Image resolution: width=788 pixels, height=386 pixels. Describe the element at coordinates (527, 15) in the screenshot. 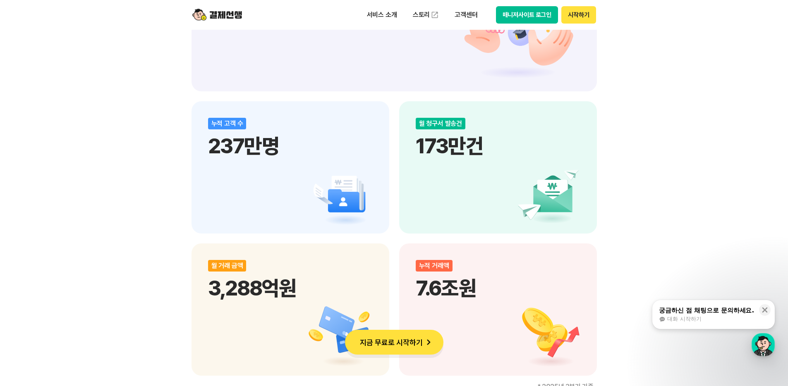

I see `button: 매니저사이트 로그인` at that location.